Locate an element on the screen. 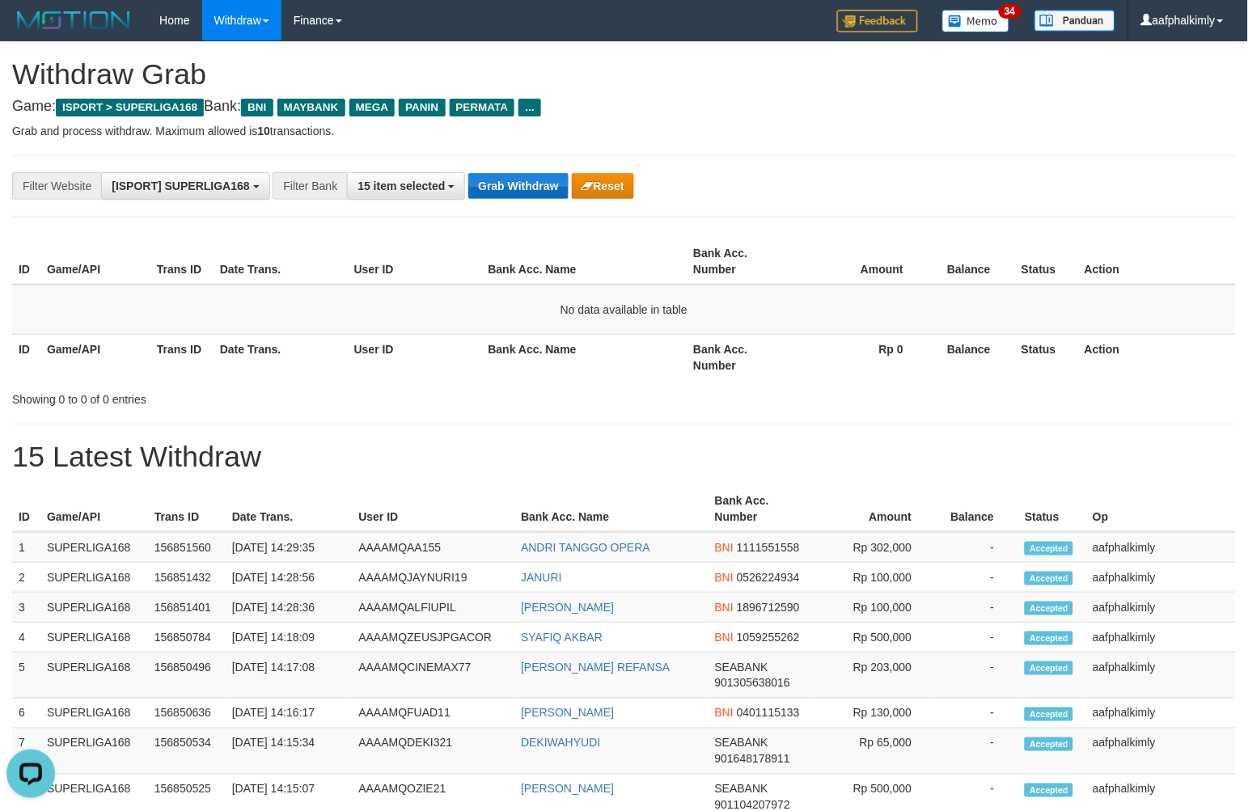  td: 2 is located at coordinates (26, 577).